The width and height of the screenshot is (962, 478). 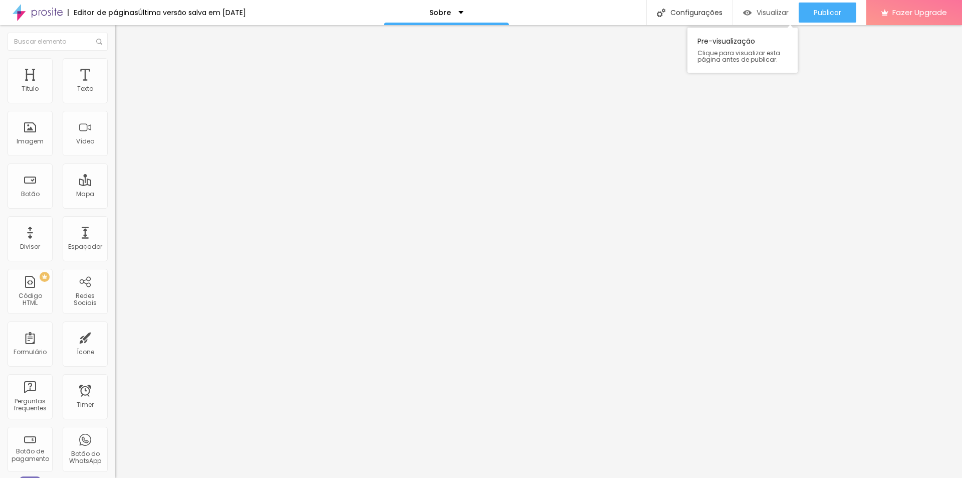 I want to click on span: Clique para visualizar esta página antes de publicar., so click(x=743, y=56).